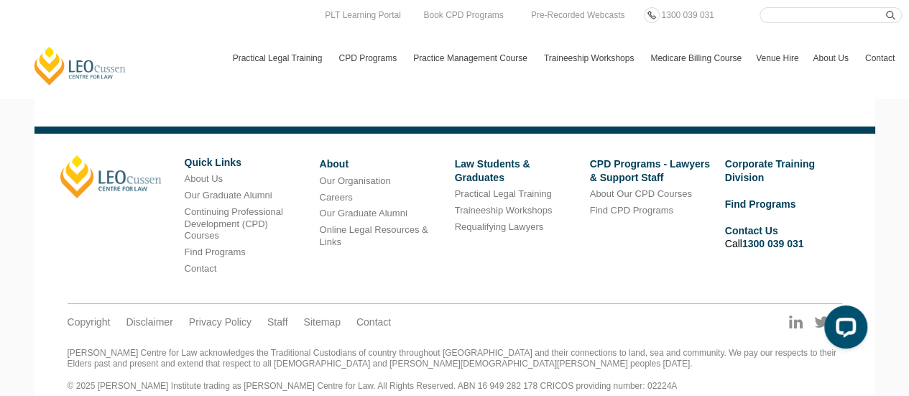  What do you see at coordinates (751, 231) in the screenshot?
I see `a: Contact Us` at bounding box center [751, 231].